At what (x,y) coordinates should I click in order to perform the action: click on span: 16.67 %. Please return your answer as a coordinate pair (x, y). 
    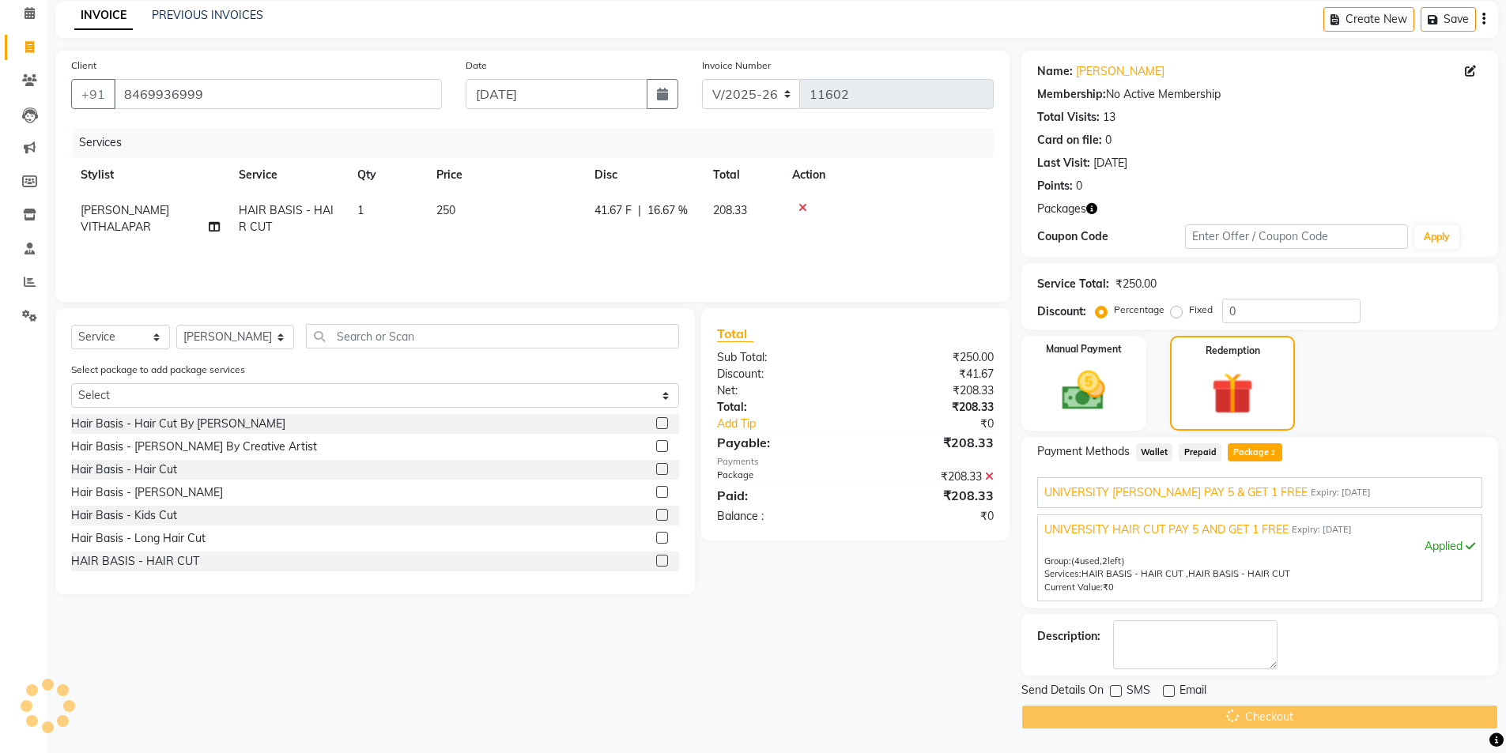
    Looking at the image, I should click on (667, 210).